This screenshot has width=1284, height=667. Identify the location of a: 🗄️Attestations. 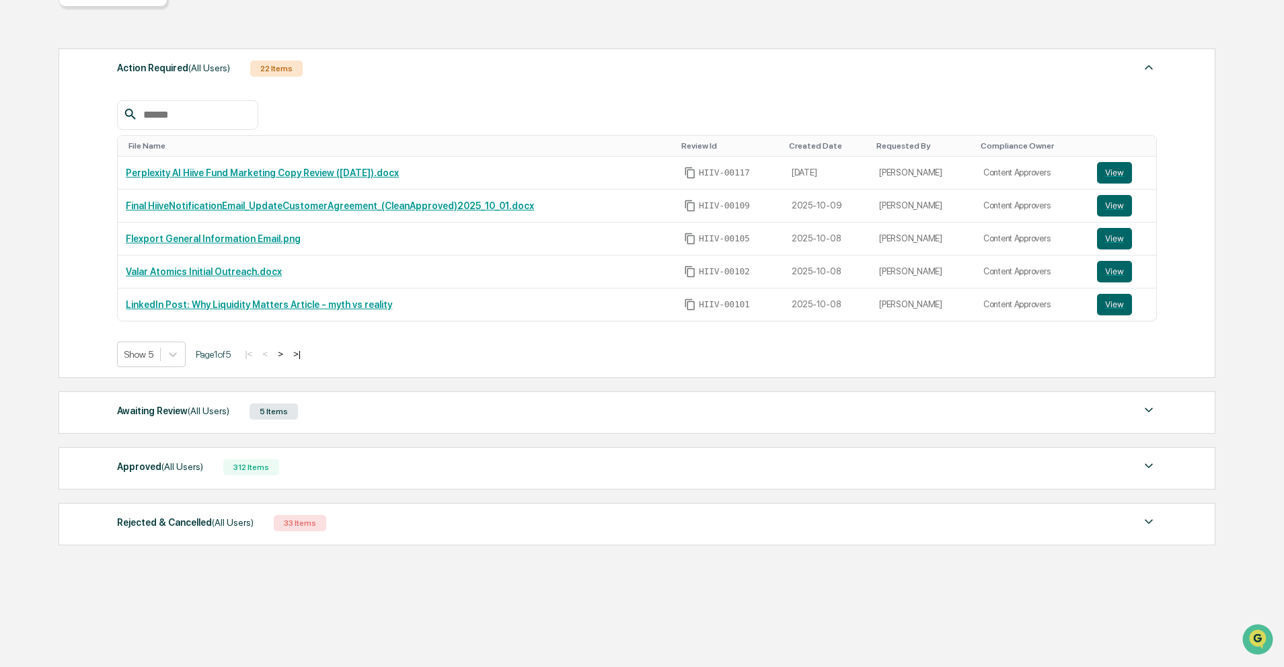
(132, 176).